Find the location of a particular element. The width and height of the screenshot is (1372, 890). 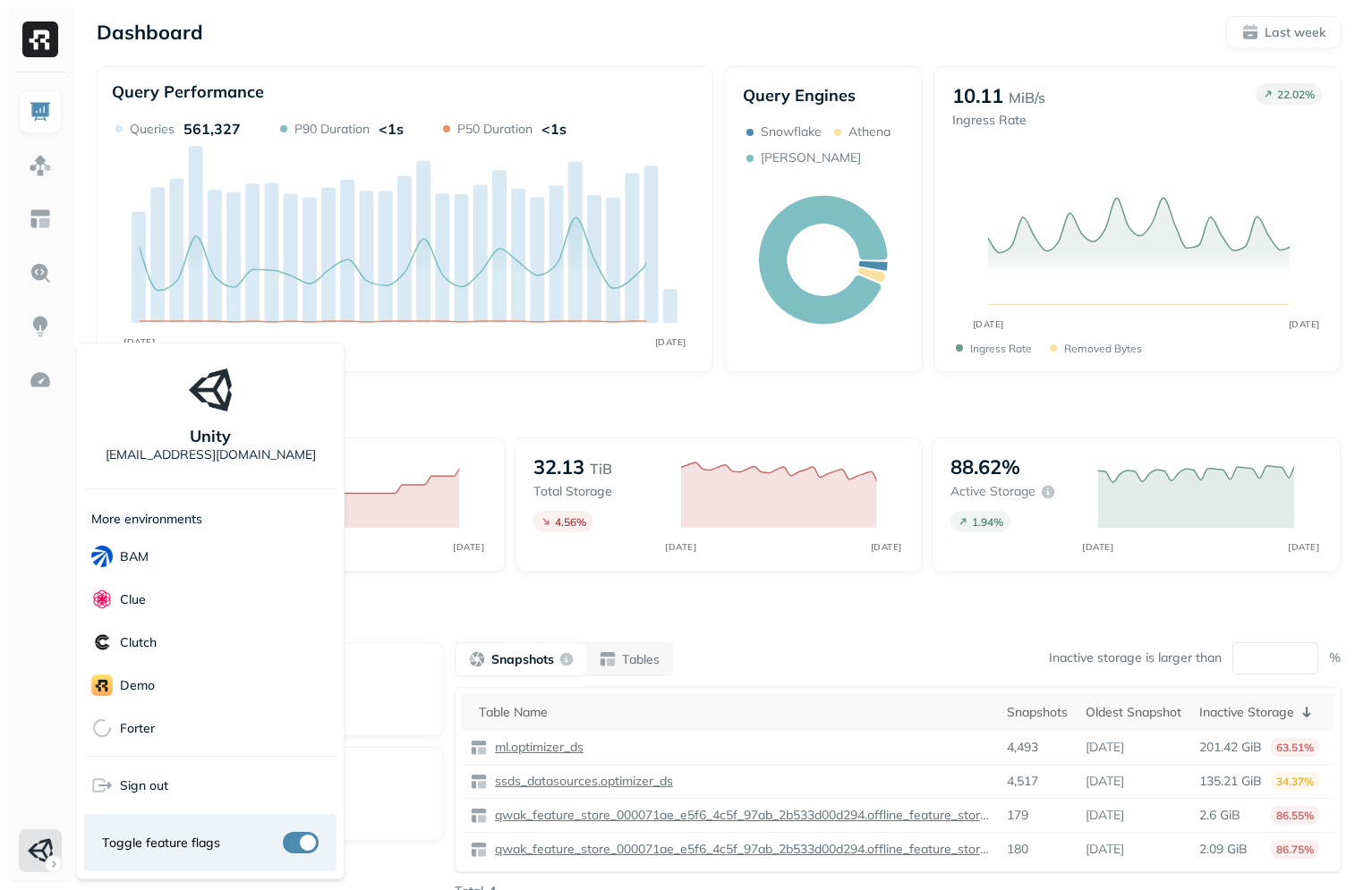

span: Sign out is located at coordinates (144, 786).